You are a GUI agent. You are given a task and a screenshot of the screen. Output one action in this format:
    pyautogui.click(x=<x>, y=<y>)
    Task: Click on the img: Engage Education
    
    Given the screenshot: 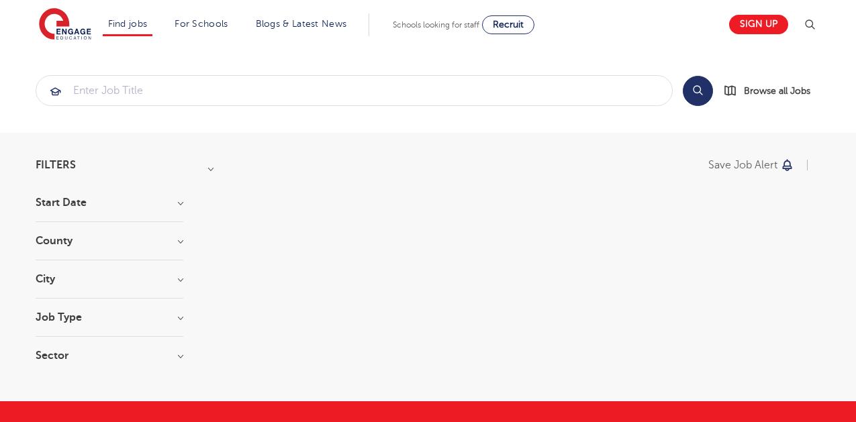 What is the action you would take?
    pyautogui.click(x=65, y=25)
    